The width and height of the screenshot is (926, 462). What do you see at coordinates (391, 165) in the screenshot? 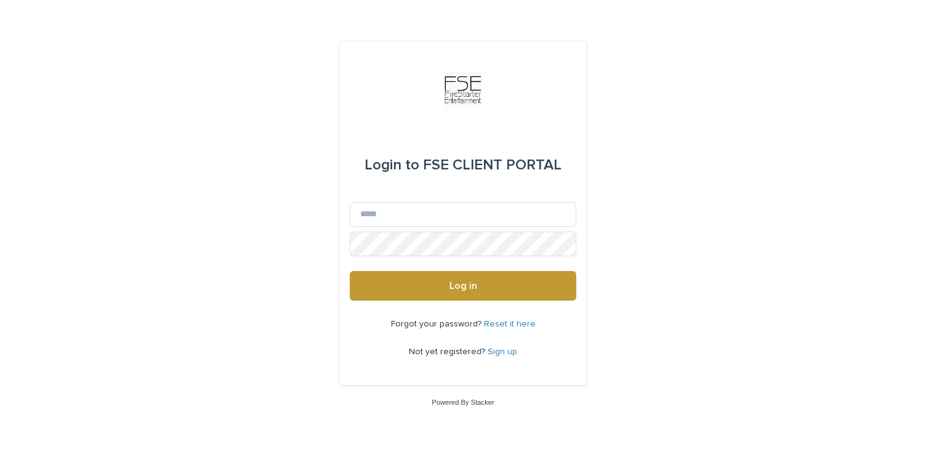
I see `span: Login to` at bounding box center [391, 165].